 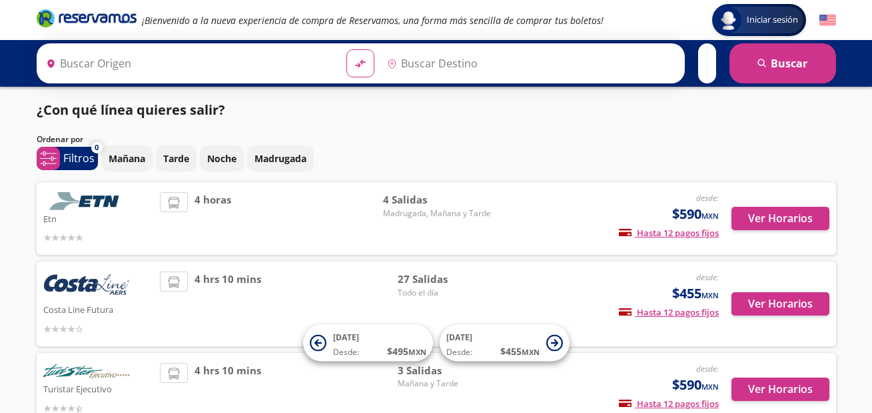 What do you see at coordinates (127, 158) in the screenshot?
I see `p: Mañana` at bounding box center [127, 158].